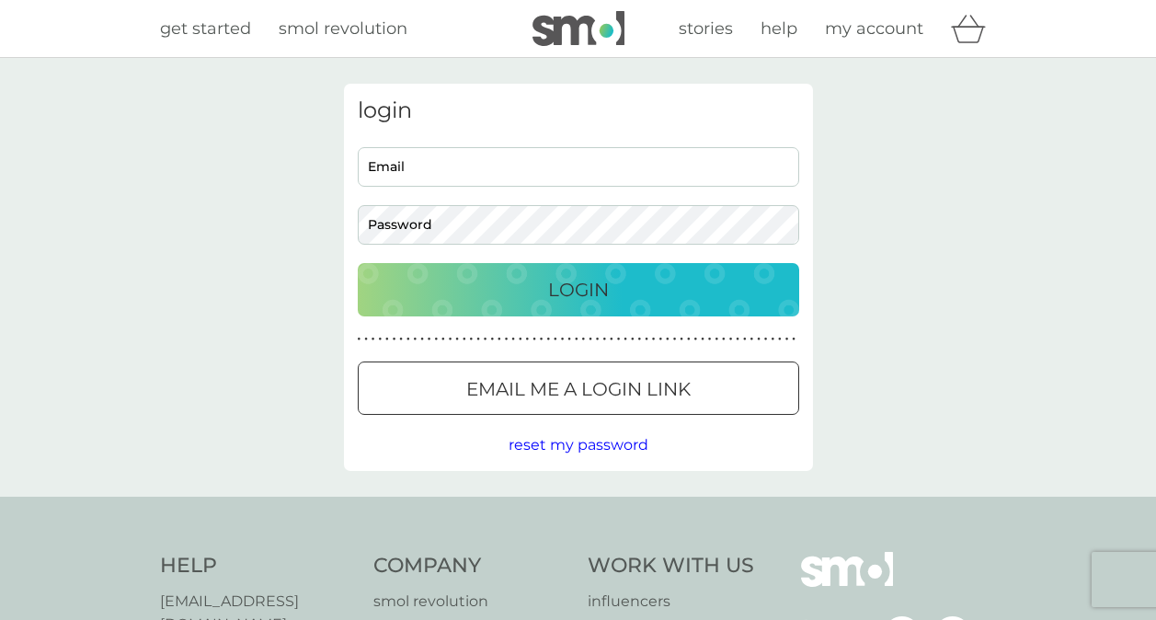  Describe the element at coordinates (578, 444) in the screenshot. I see `span: reset my password` at that location.